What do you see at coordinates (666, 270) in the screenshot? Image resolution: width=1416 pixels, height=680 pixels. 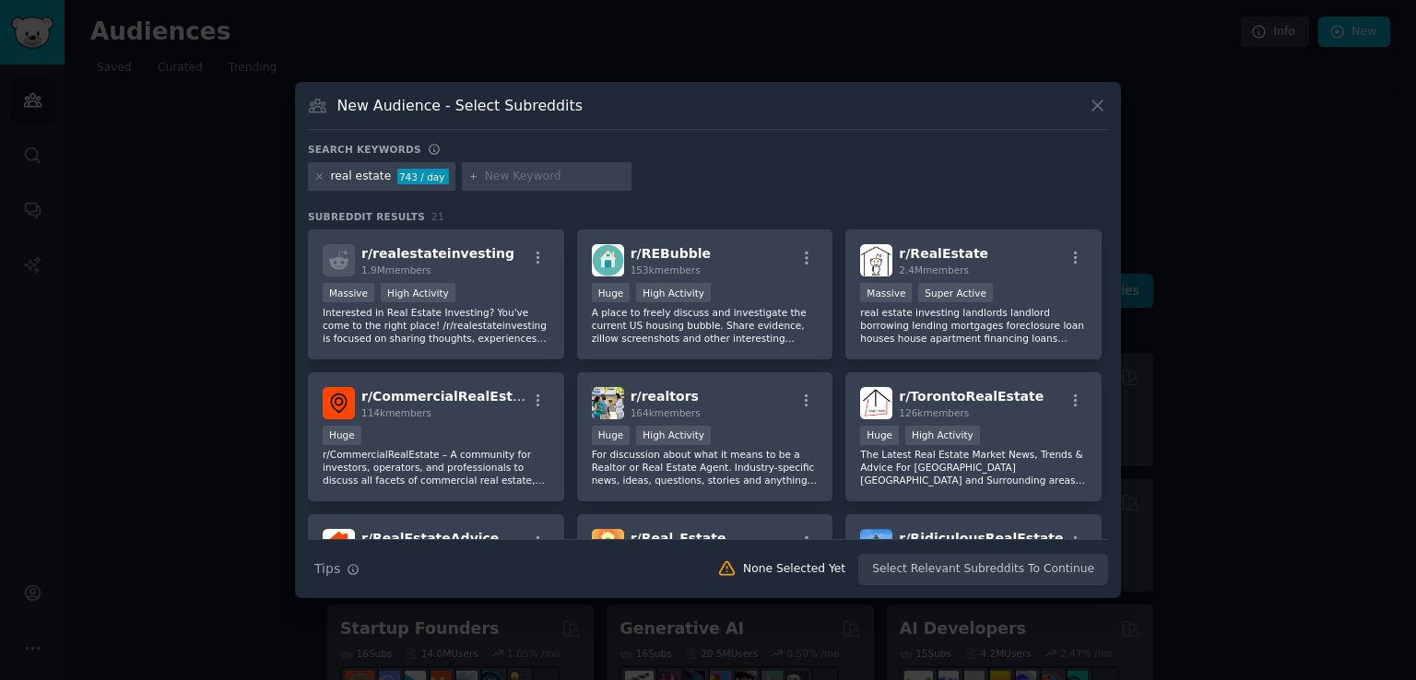 I see `span: 153k members` at bounding box center [666, 270].